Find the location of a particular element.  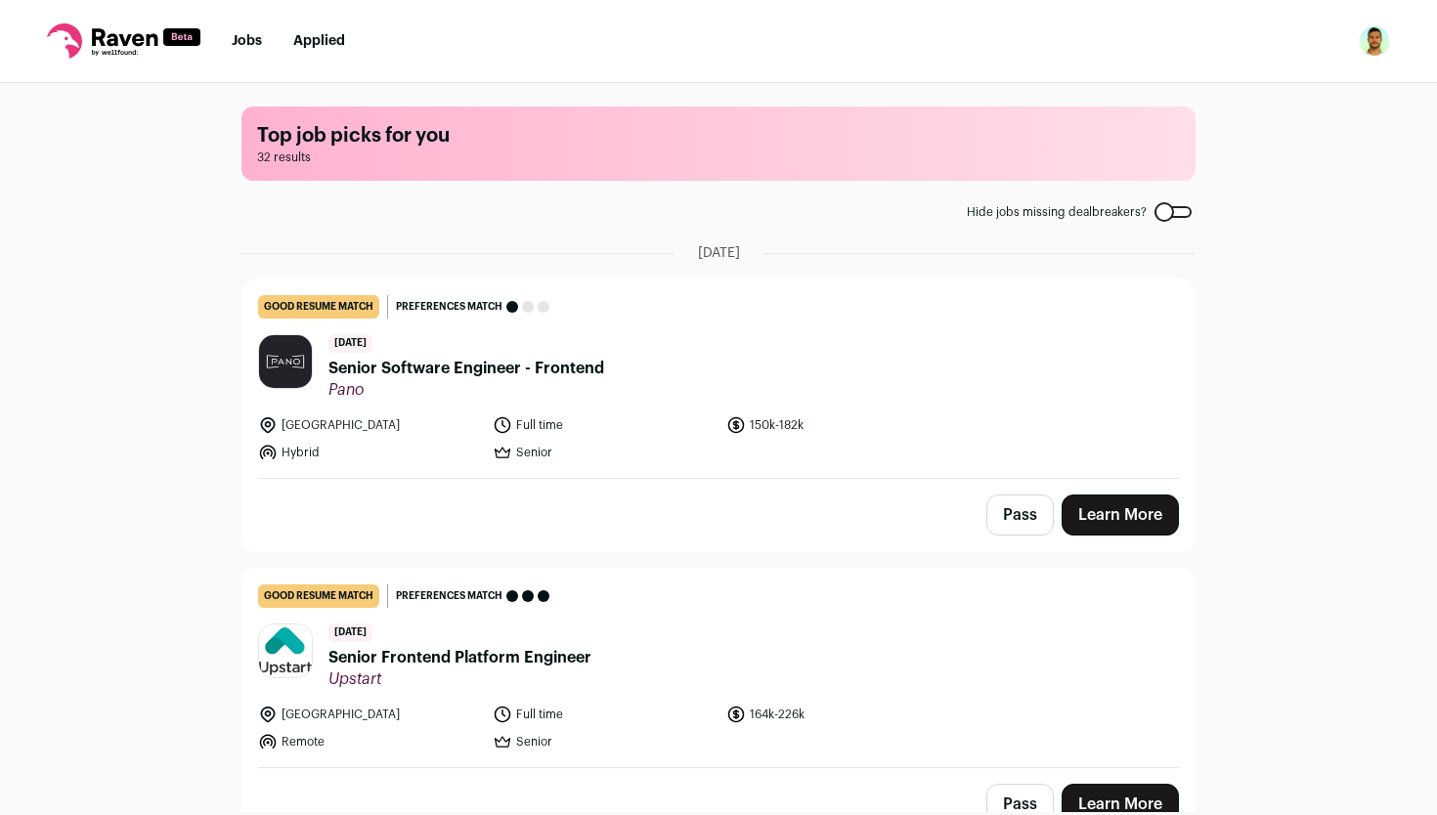

li: Remote is located at coordinates (370, 742).